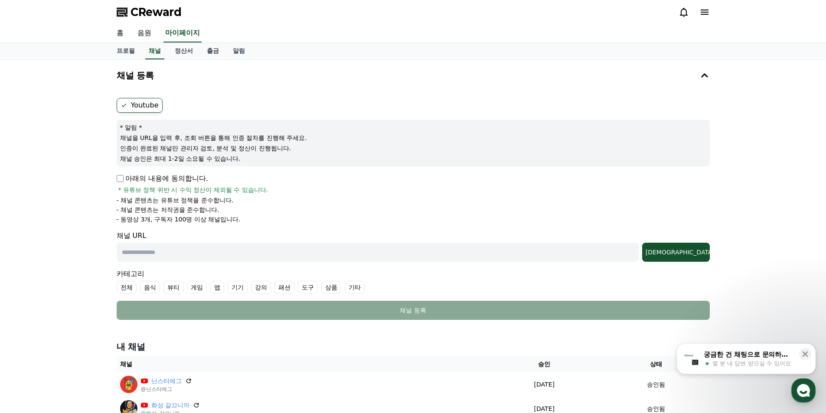 The width and height of the screenshot is (826, 413). Describe the element at coordinates (175, 200) in the screenshot. I see `p: - 채널 콘텐츠는 유튜브 정책을 준수합니다.` at that location.